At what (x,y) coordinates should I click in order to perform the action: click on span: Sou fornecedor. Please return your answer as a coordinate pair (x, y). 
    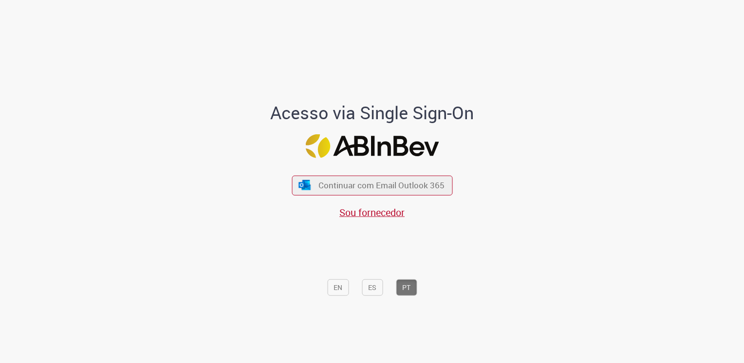
    Looking at the image, I should click on (372, 212).